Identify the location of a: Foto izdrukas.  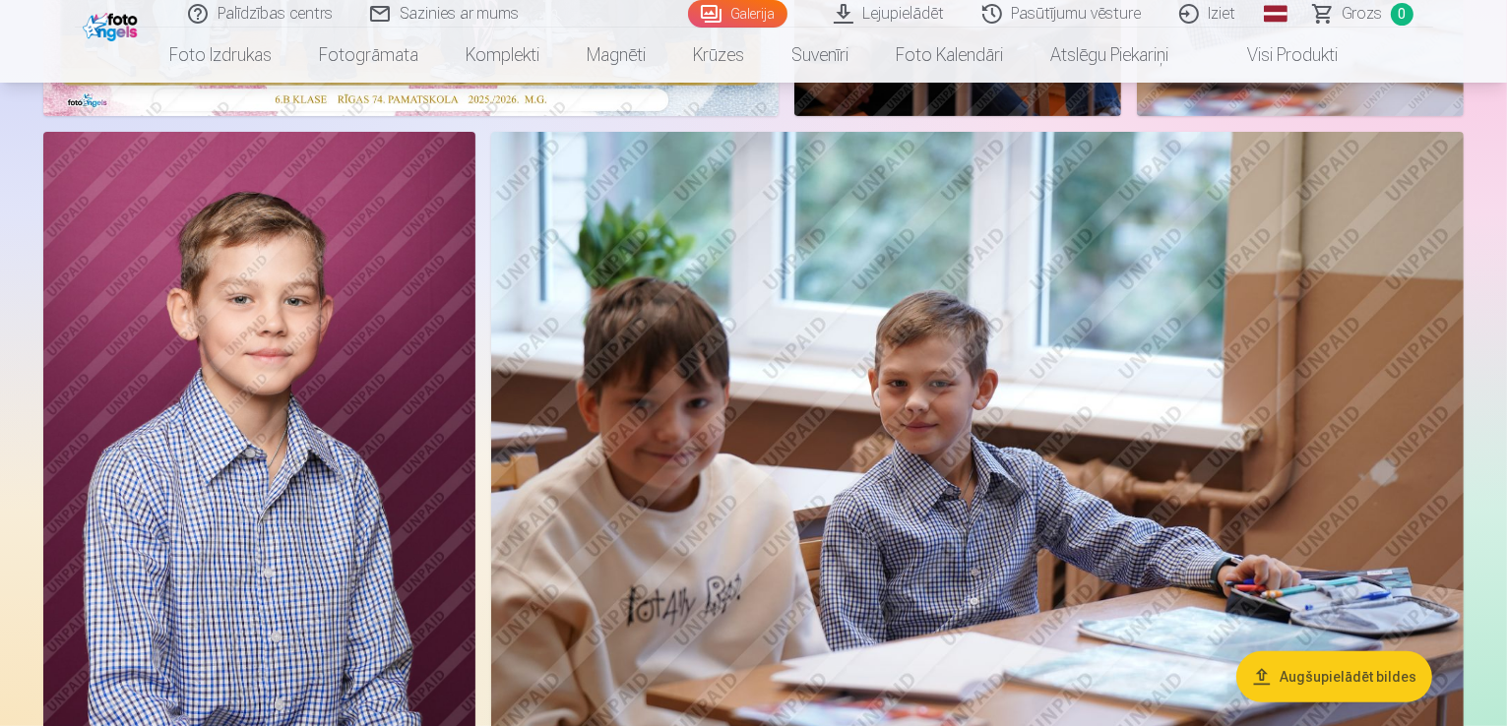
(220, 55).